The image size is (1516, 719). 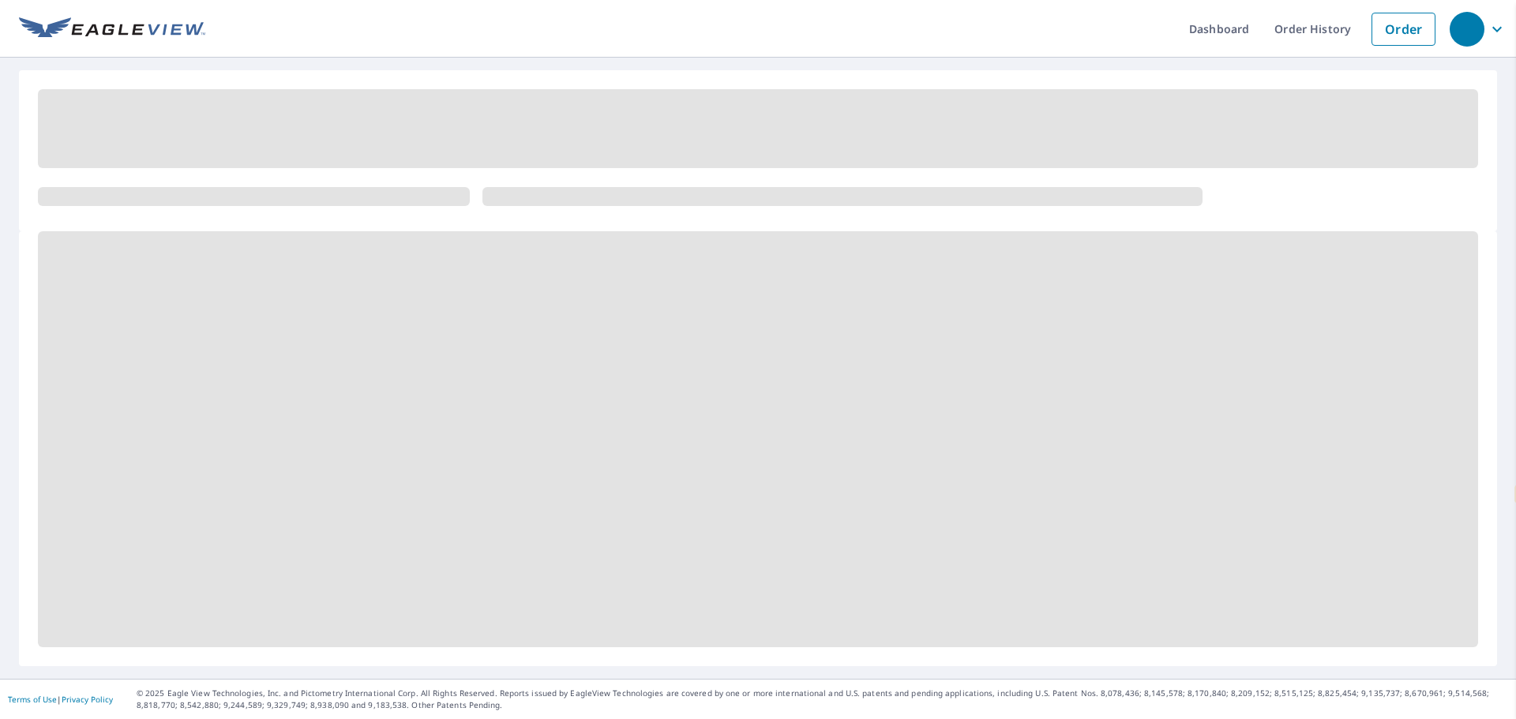 I want to click on a: Order, so click(x=1403, y=29).